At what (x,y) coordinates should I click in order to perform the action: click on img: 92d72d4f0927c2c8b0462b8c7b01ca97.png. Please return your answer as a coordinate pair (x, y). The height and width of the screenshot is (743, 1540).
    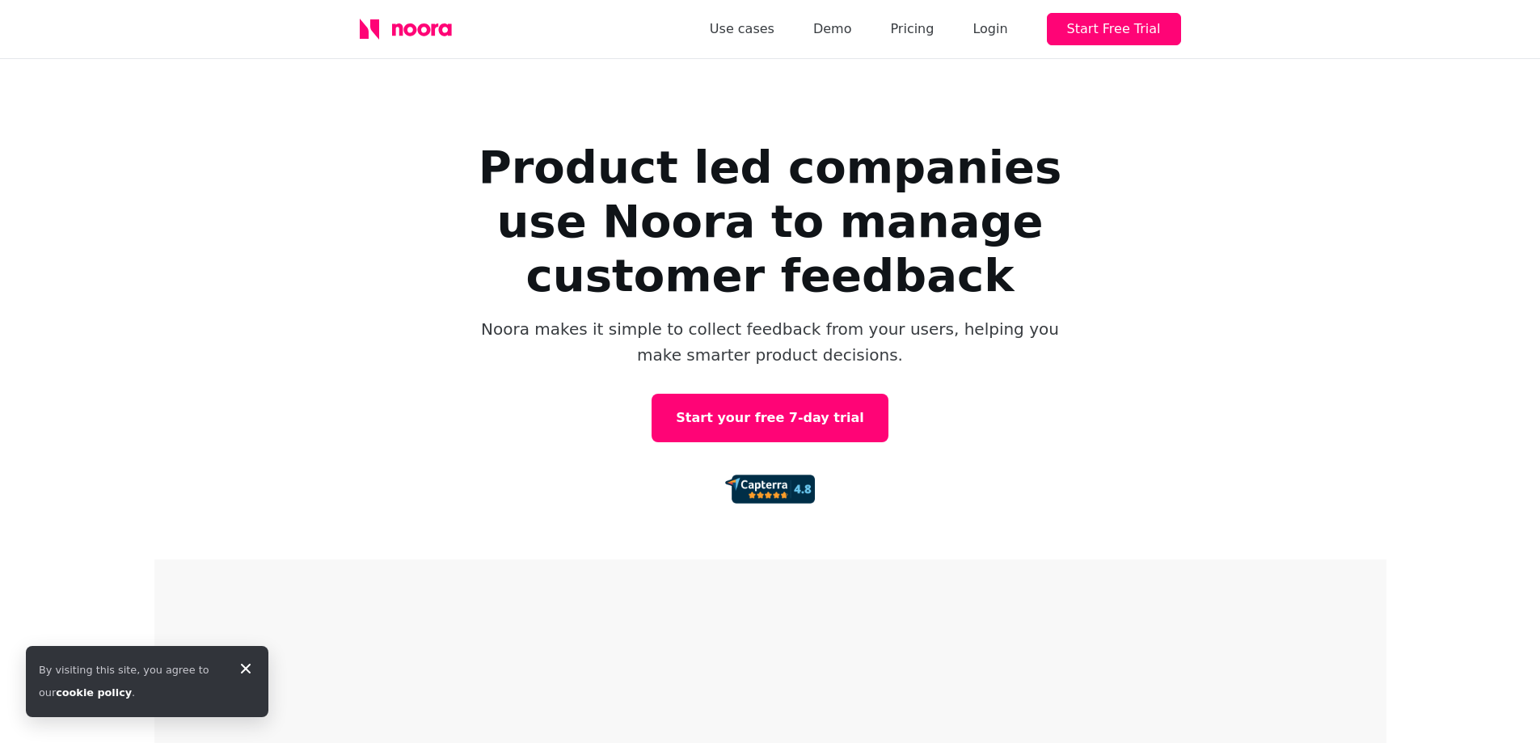
    Looking at the image, I should click on (770, 489).